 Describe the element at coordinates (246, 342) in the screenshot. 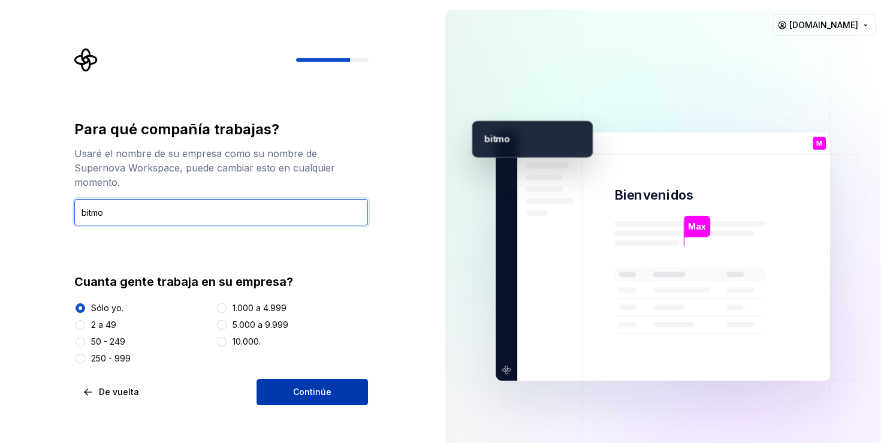

I see `div: 10.000.` at that location.